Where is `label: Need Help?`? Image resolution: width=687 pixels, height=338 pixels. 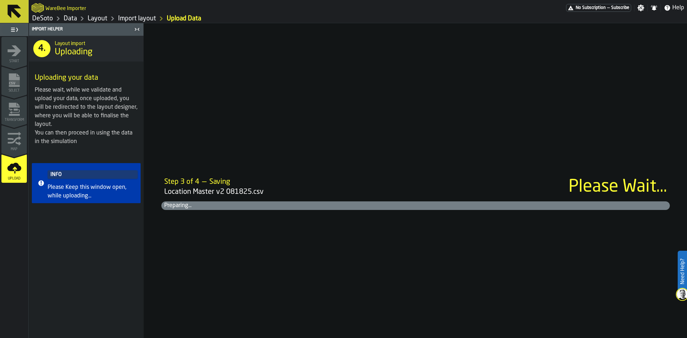 label: Need Help? is located at coordinates (682, 272).